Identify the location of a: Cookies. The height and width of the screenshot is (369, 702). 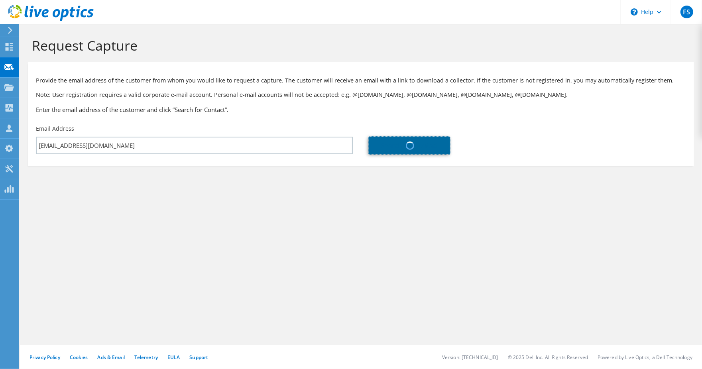
(79, 357).